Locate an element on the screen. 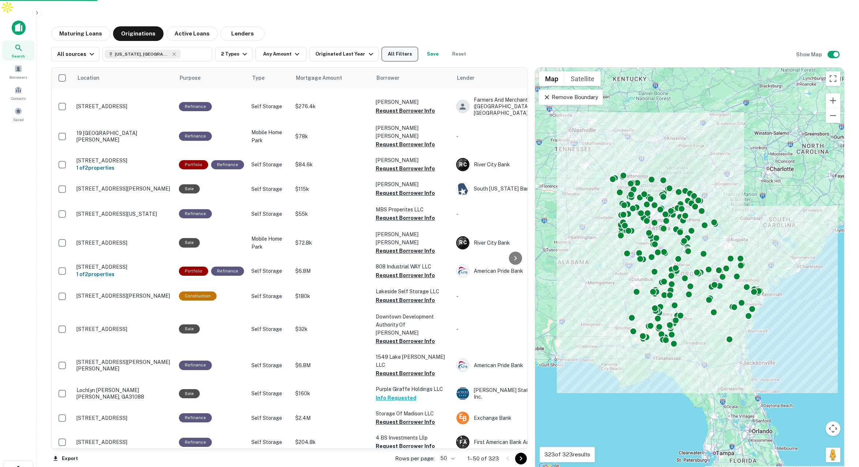 This screenshot has width=859, height=467. span: Location is located at coordinates (93, 78).